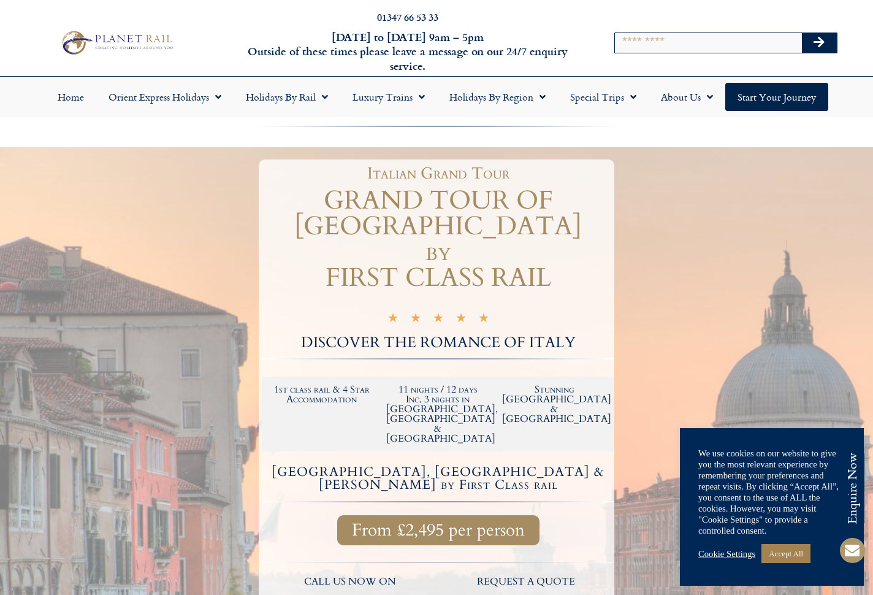 This screenshot has height=595, width=873. I want to click on button: Search, so click(819, 43).